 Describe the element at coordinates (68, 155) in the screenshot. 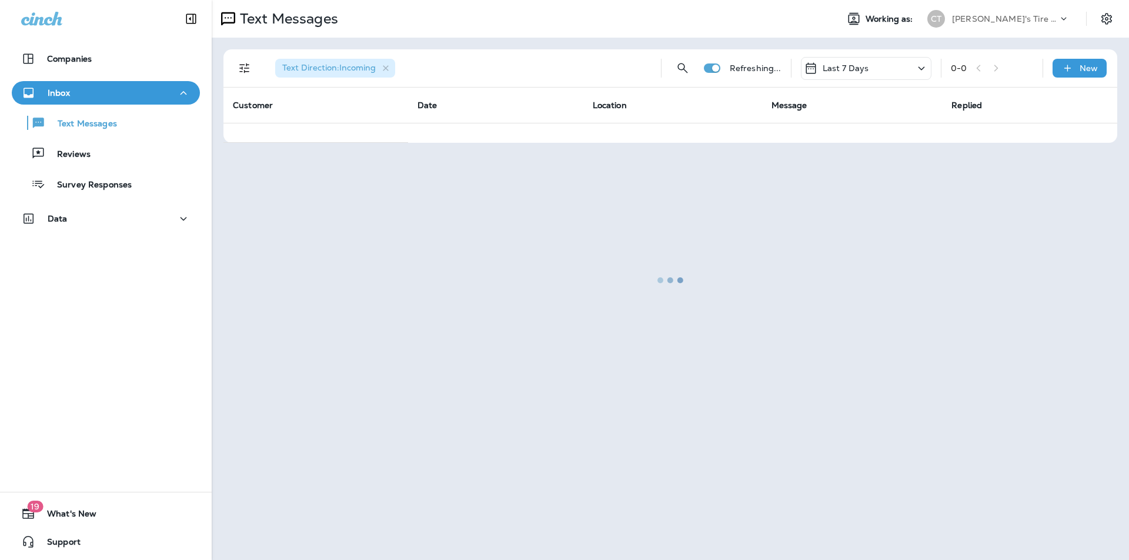

I see `p: Reviews` at that location.